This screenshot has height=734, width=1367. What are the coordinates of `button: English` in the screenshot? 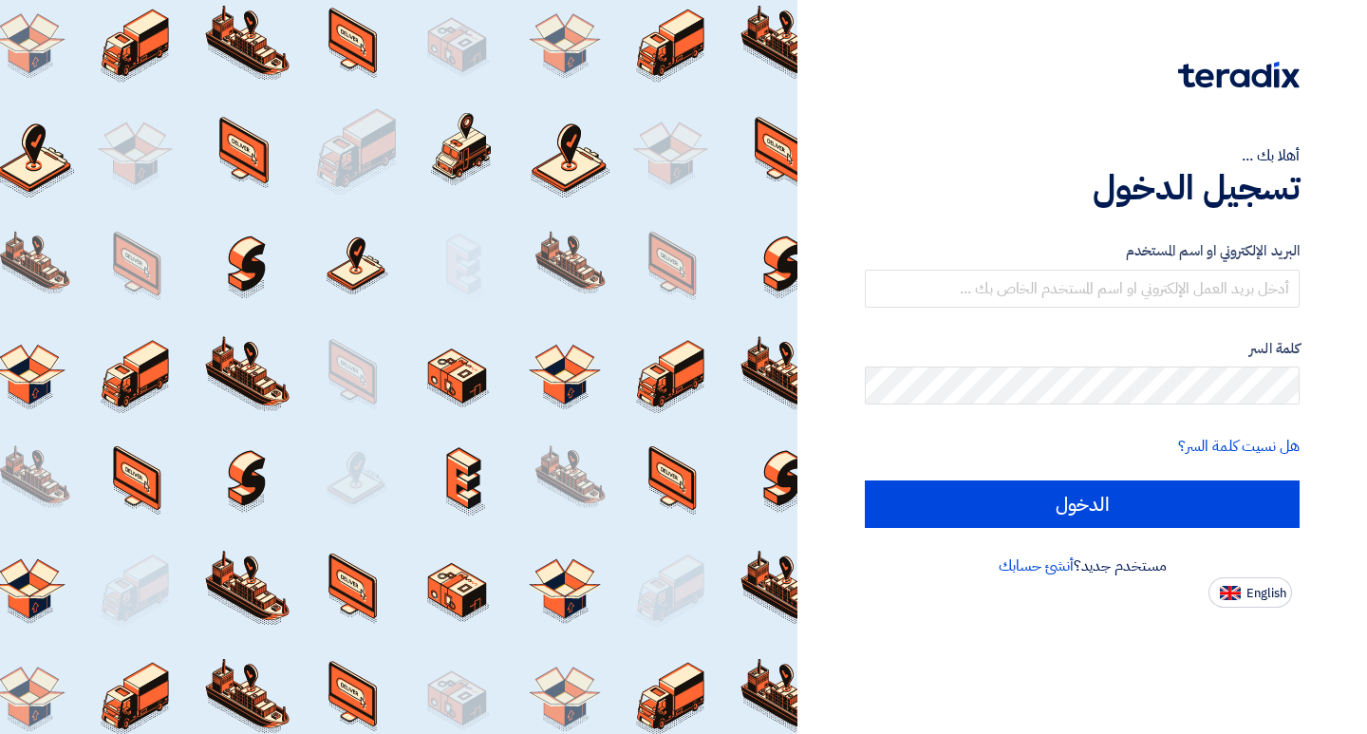 It's located at (1251, 593).